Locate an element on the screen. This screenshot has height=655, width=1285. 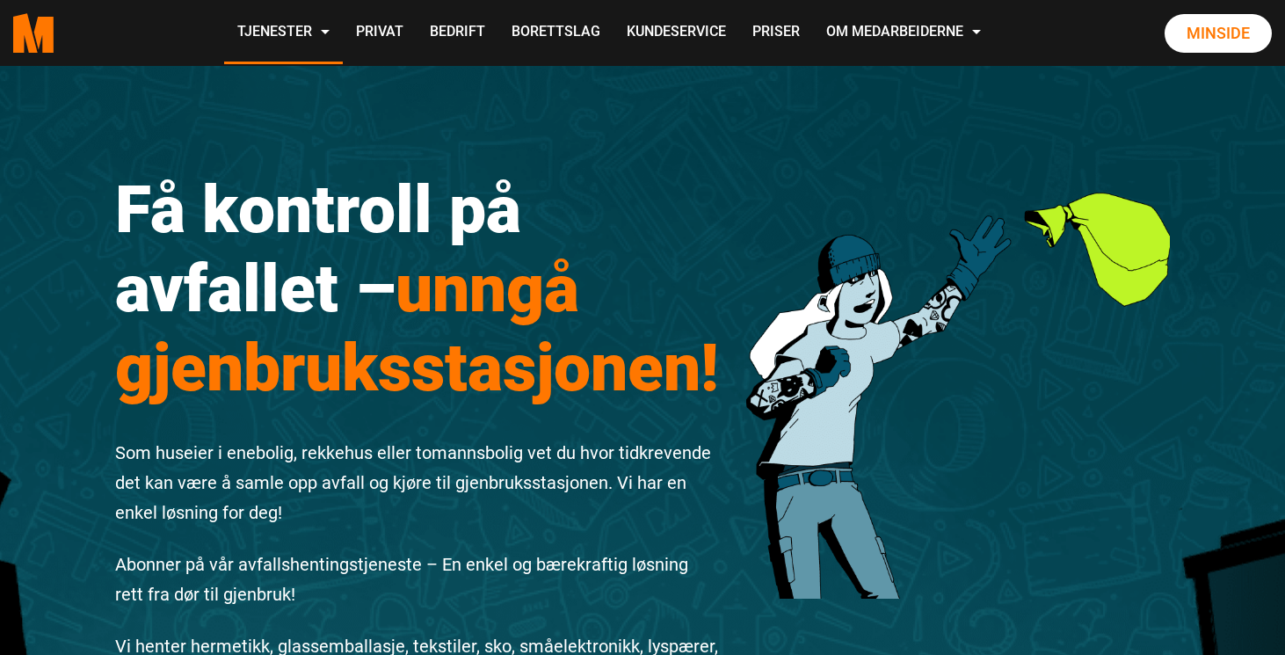
img: 201222 Rydde Karakter 3 1 is located at coordinates (958, 364).